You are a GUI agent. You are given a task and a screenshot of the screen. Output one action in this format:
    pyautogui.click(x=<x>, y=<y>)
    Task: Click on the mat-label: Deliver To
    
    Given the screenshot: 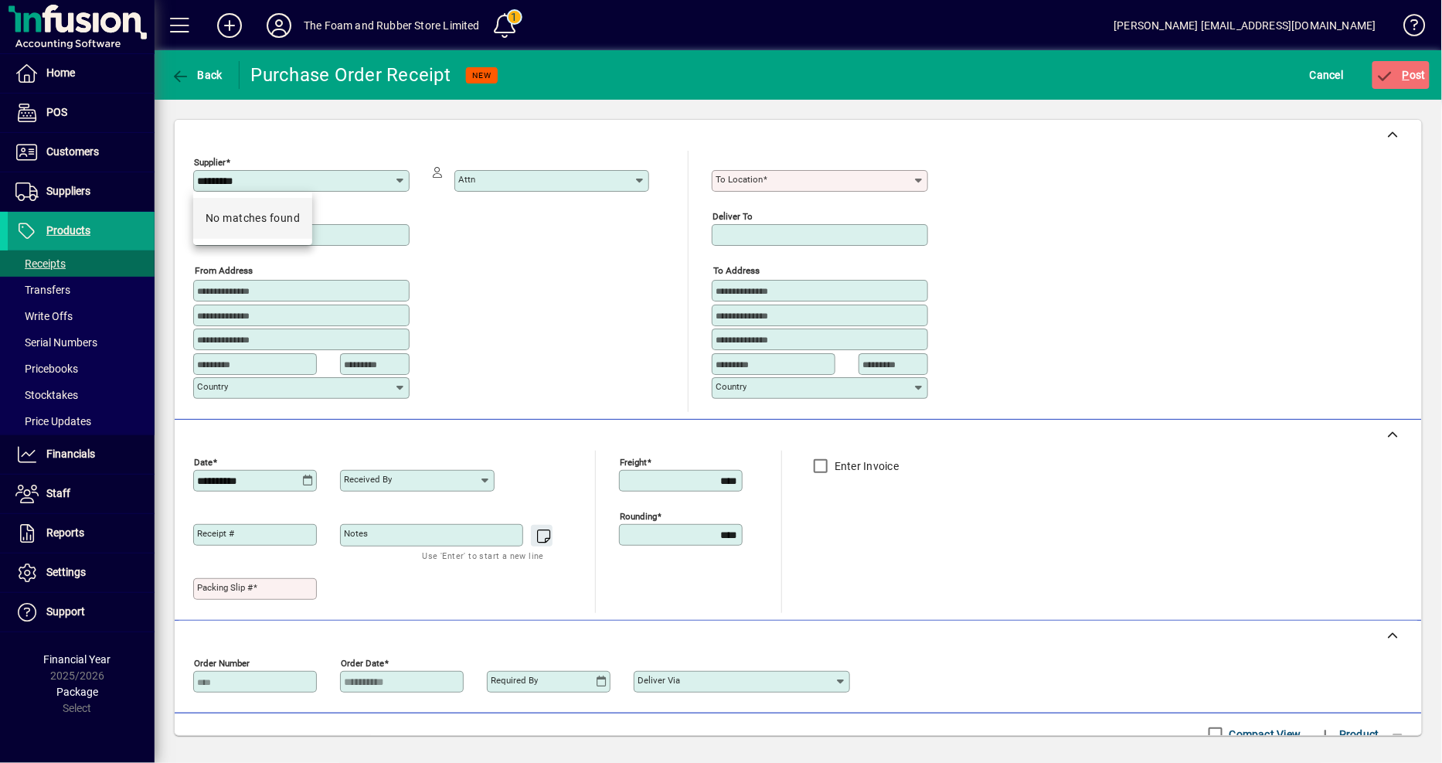 What is the action you would take?
    pyautogui.click(x=732, y=216)
    